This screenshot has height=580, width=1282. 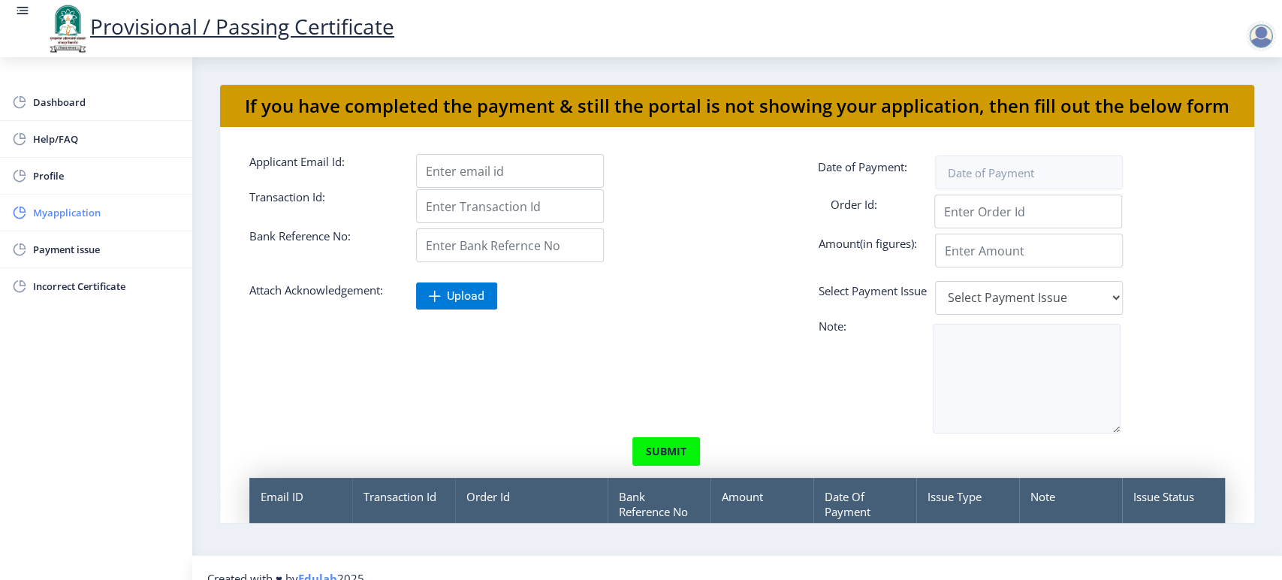 What do you see at coordinates (762, 504) in the screenshot?
I see `div: Amount` at bounding box center [762, 504].